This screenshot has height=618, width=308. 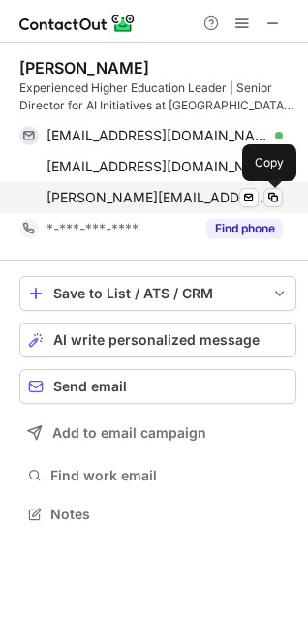 What do you see at coordinates (90, 387) in the screenshot?
I see `span: Send email` at bounding box center [90, 387].